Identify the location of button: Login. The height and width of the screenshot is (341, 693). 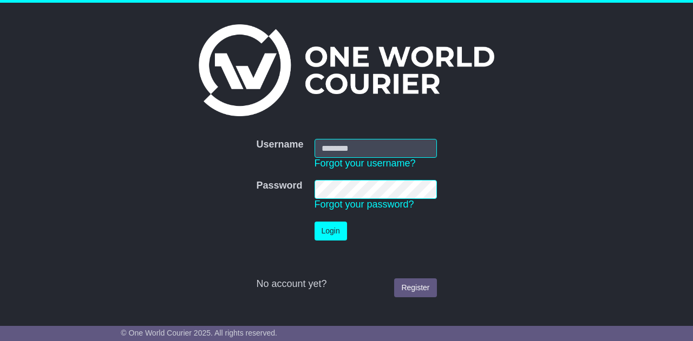
(331, 231).